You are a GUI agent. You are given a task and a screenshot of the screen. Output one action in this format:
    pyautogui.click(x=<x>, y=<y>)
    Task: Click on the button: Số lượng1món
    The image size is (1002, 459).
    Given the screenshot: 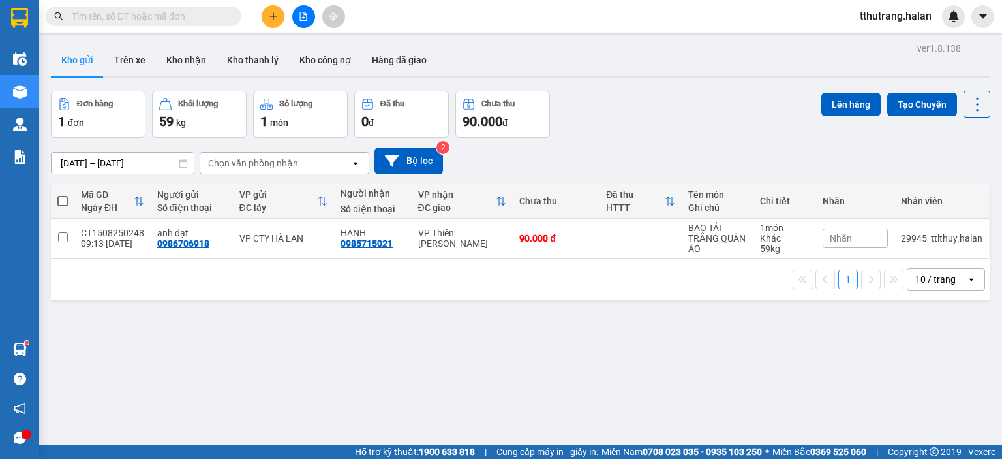 What is the action you would take?
    pyautogui.click(x=300, y=114)
    